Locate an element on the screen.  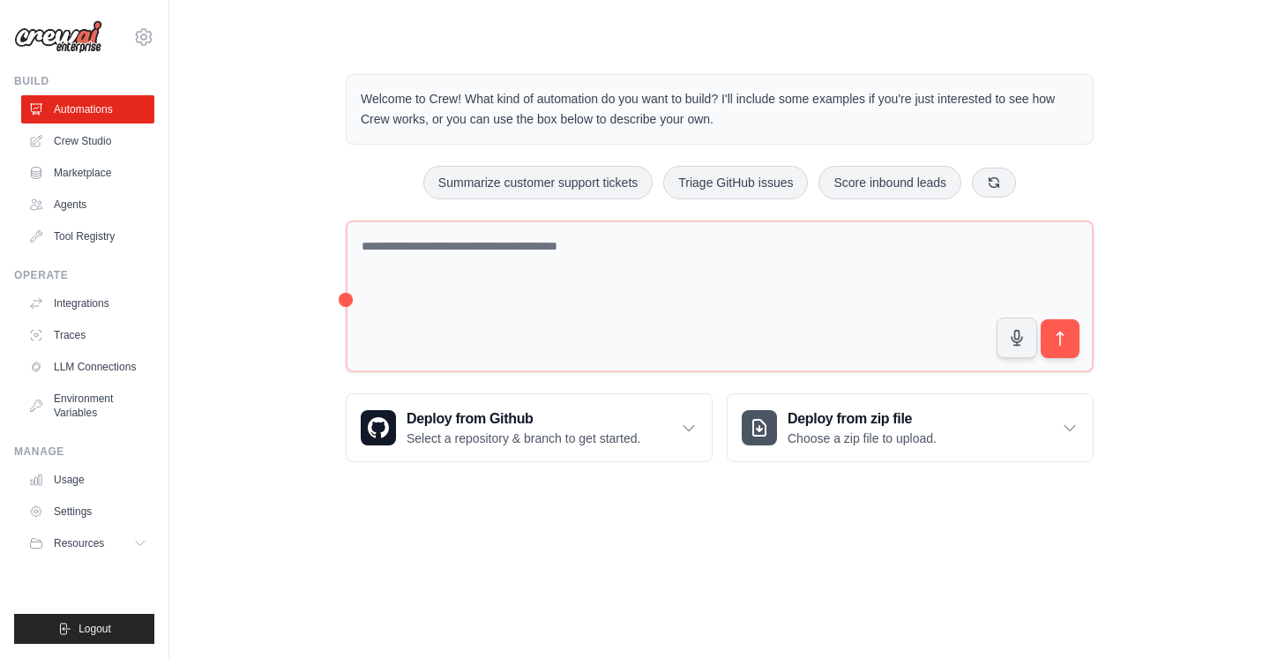
a: Integrations is located at coordinates (87, 303).